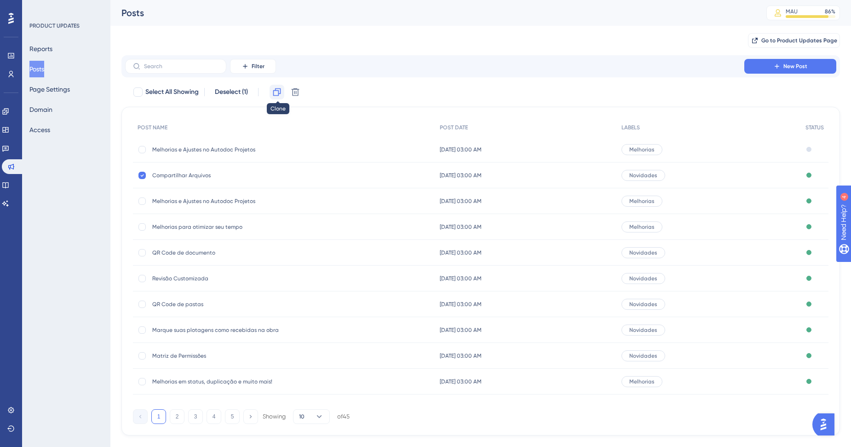  Describe the element at coordinates (54, 26) in the screenshot. I see `div: PRODUCT UPDATES` at that location.